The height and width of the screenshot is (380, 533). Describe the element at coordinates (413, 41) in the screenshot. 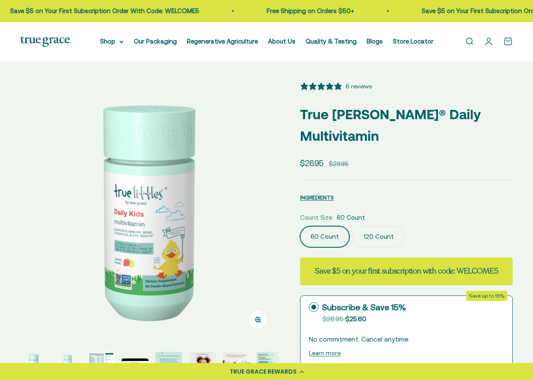

I see `a: Store Locator` at that location.